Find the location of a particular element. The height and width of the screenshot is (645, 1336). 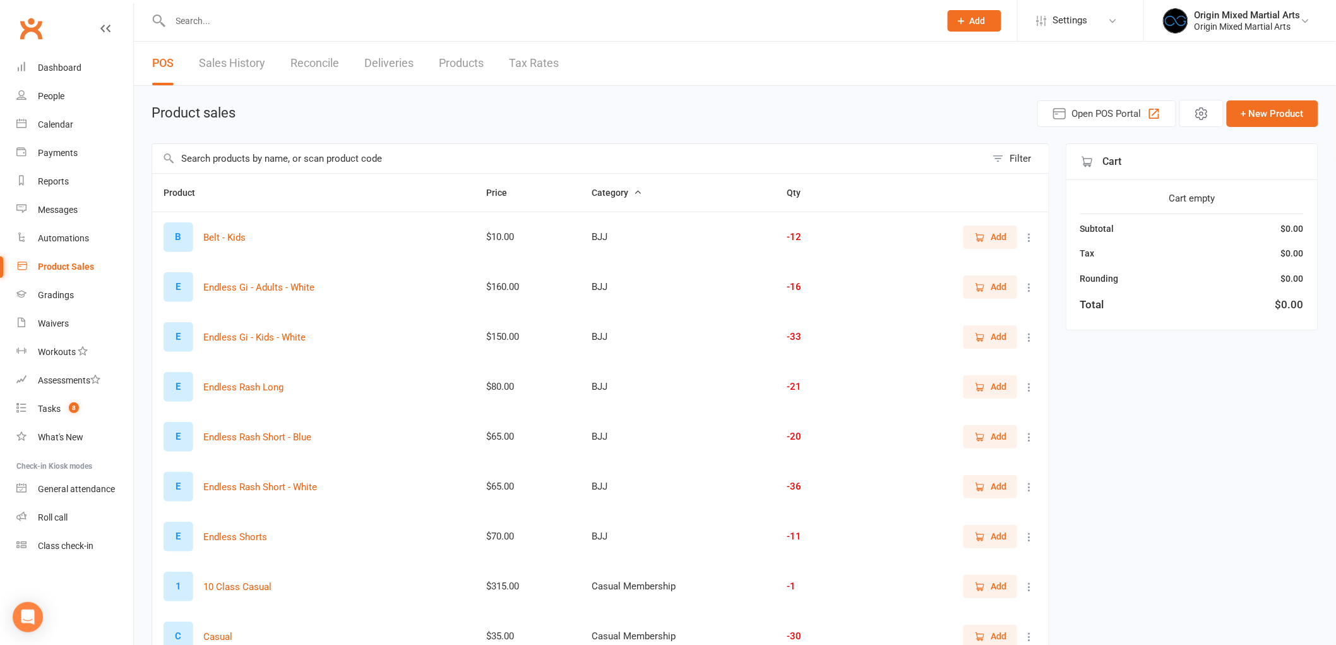

button: Endless Shorts is located at coordinates (235, 537).